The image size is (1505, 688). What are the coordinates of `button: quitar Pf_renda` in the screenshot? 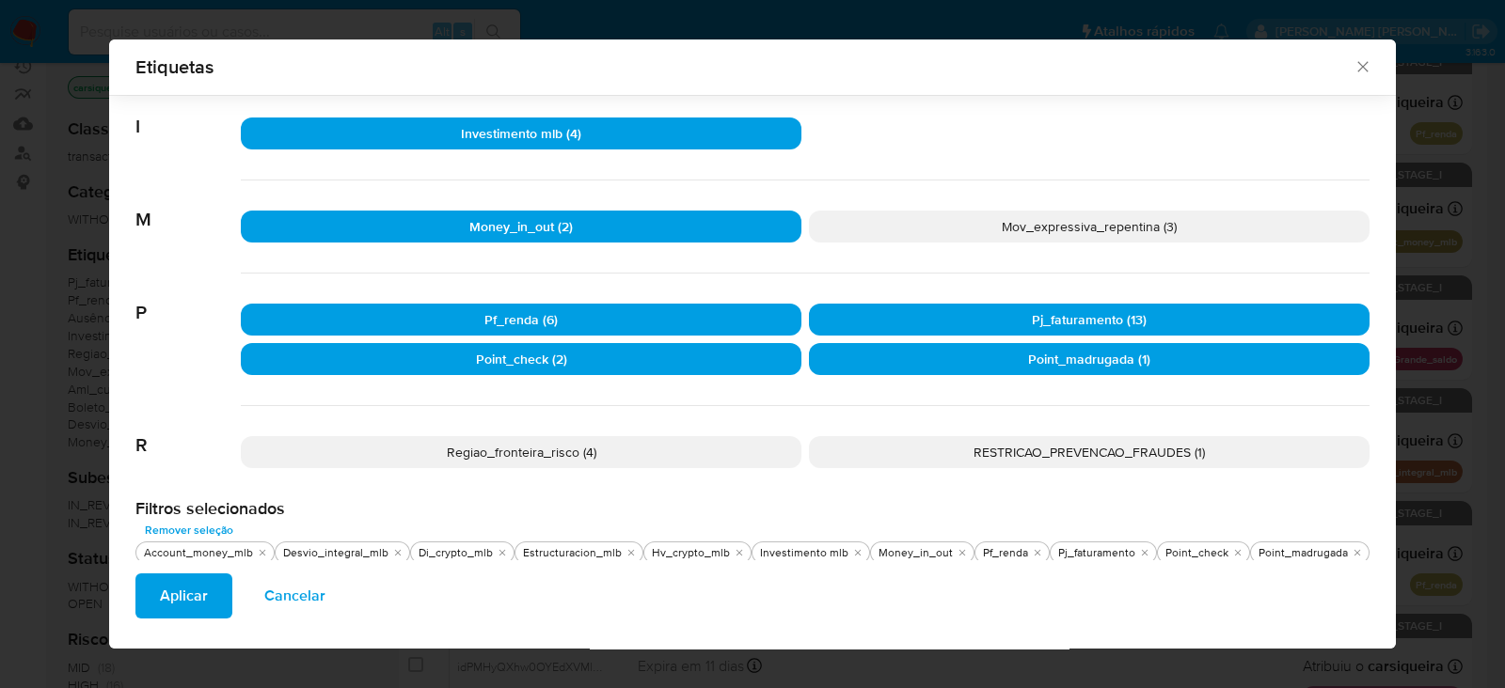 It's located at (1037, 553).